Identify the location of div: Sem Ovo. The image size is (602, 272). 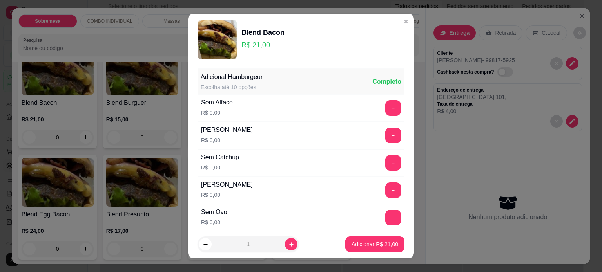
(214, 212).